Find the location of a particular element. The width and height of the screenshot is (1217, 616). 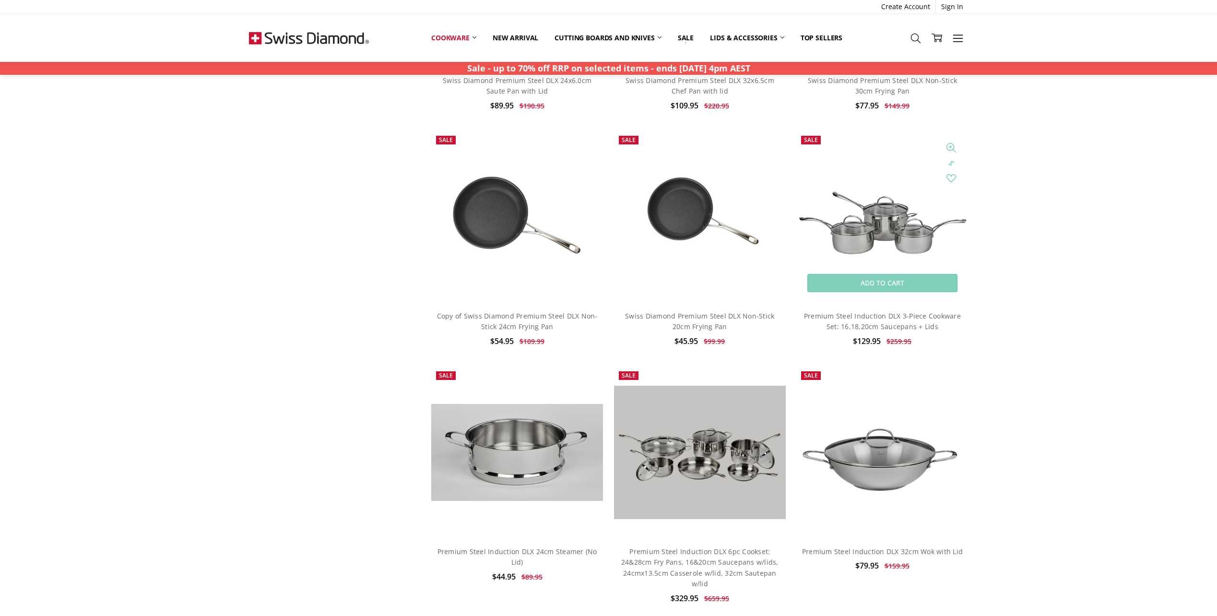

a: Swiss Diamond Premium Steel DLX 24x6.0cm Saute Pan with Lid is located at coordinates (517, 85).